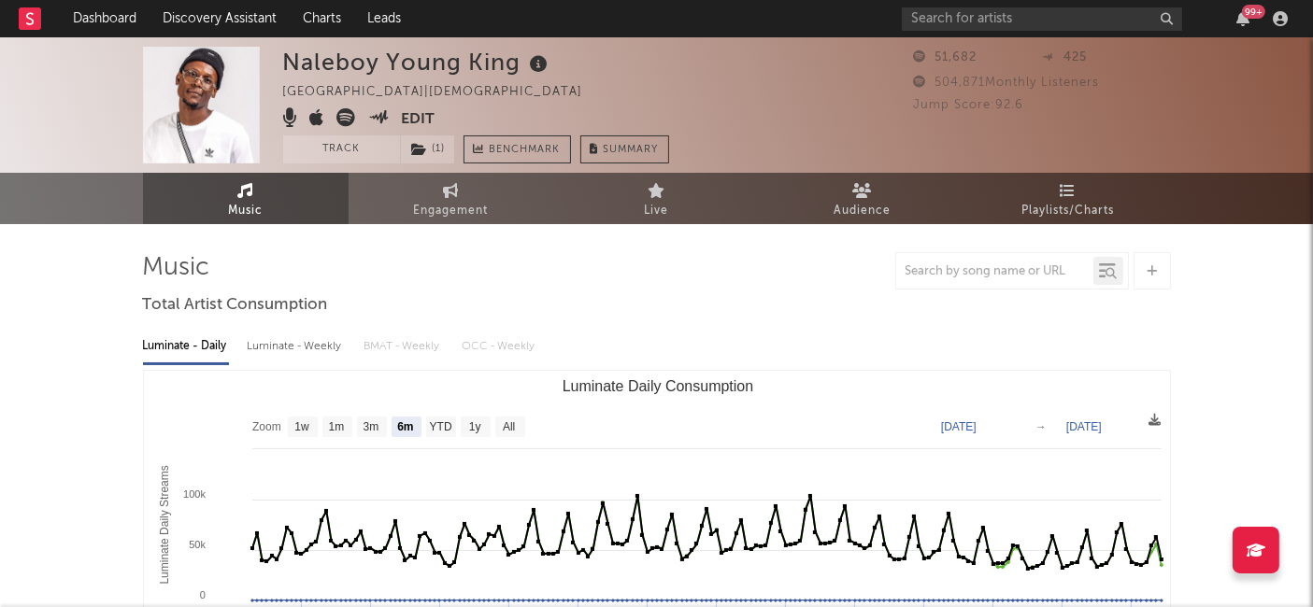 Image resolution: width=1313 pixels, height=607 pixels. Describe the element at coordinates (624, 150) in the screenshot. I see `button: Summary` at that location.